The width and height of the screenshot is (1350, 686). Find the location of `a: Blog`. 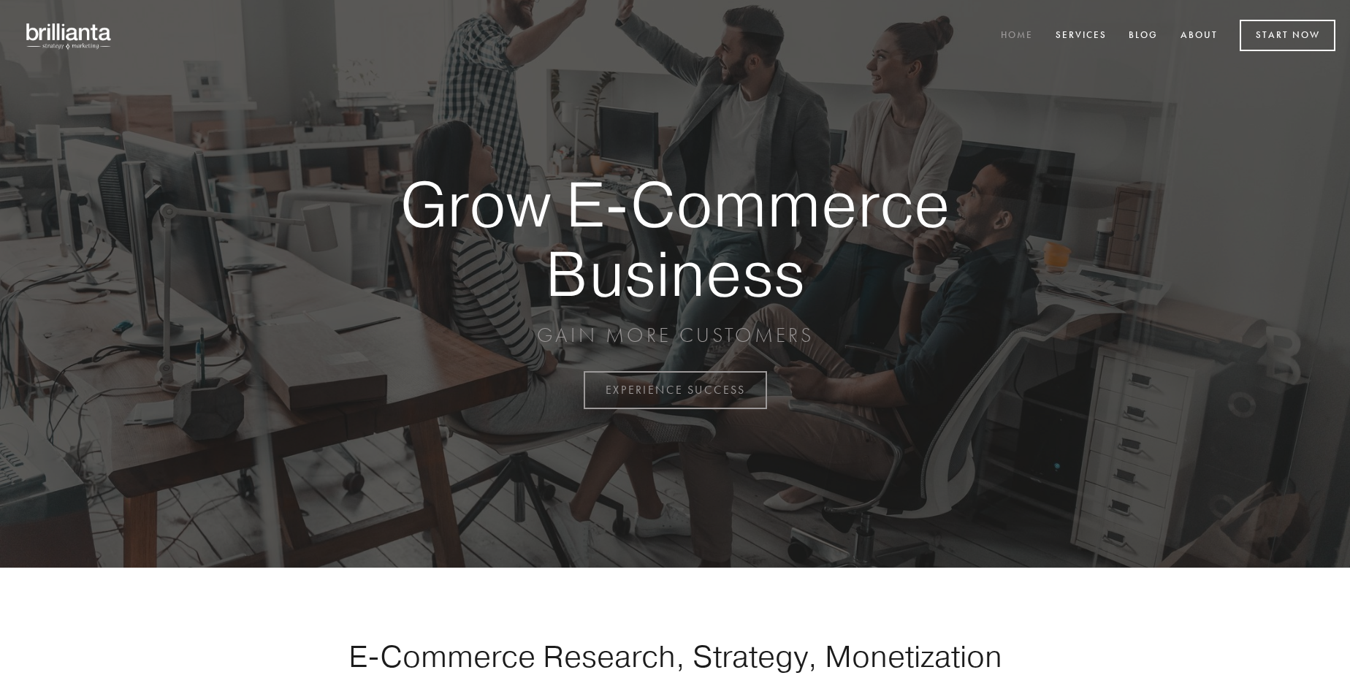

a: Blog is located at coordinates (1143, 36).